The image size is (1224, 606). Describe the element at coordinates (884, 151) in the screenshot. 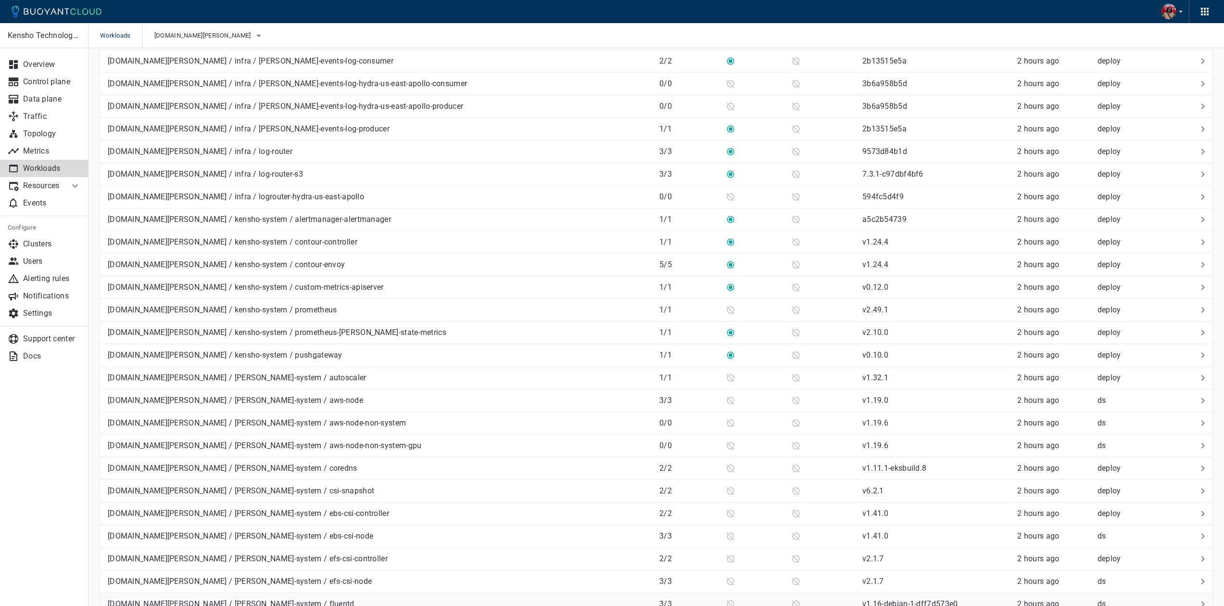

I see `p: 9573d84b1d` at that location.